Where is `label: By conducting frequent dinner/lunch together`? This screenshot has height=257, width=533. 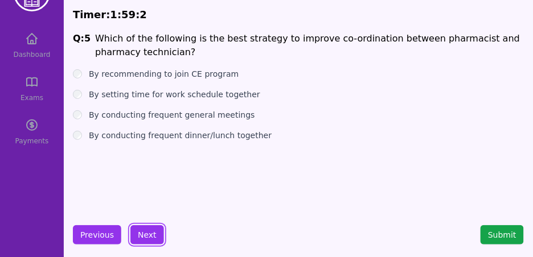 label: By conducting frequent dinner/lunch together is located at coordinates (180, 136).